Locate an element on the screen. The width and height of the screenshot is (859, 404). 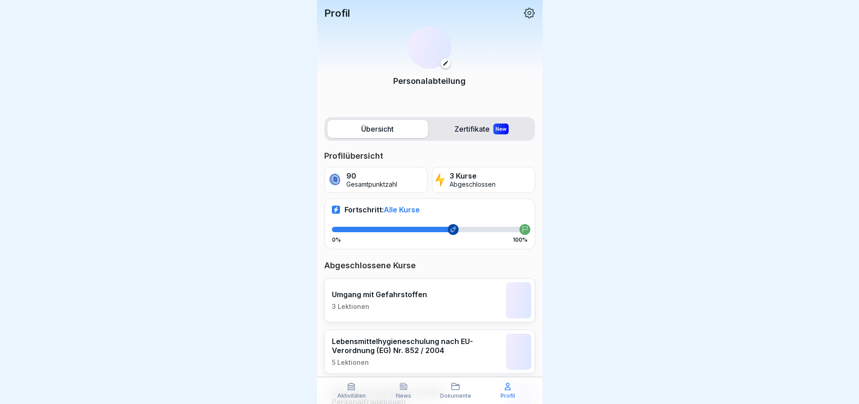
p: Aktivitäten is located at coordinates (351, 396).